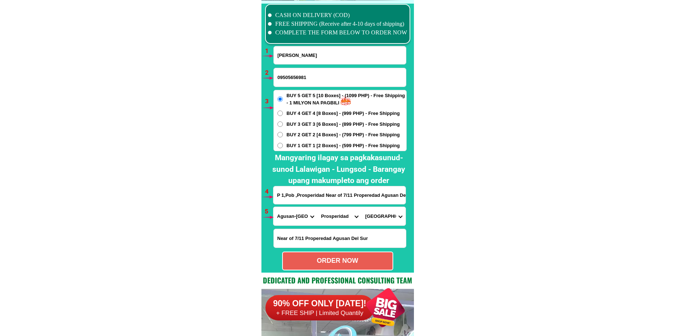  I want to click on span: BUY 2 GET 2 [4 Boxes] - (799 PHP) - Free Shipping, so click(343, 135).